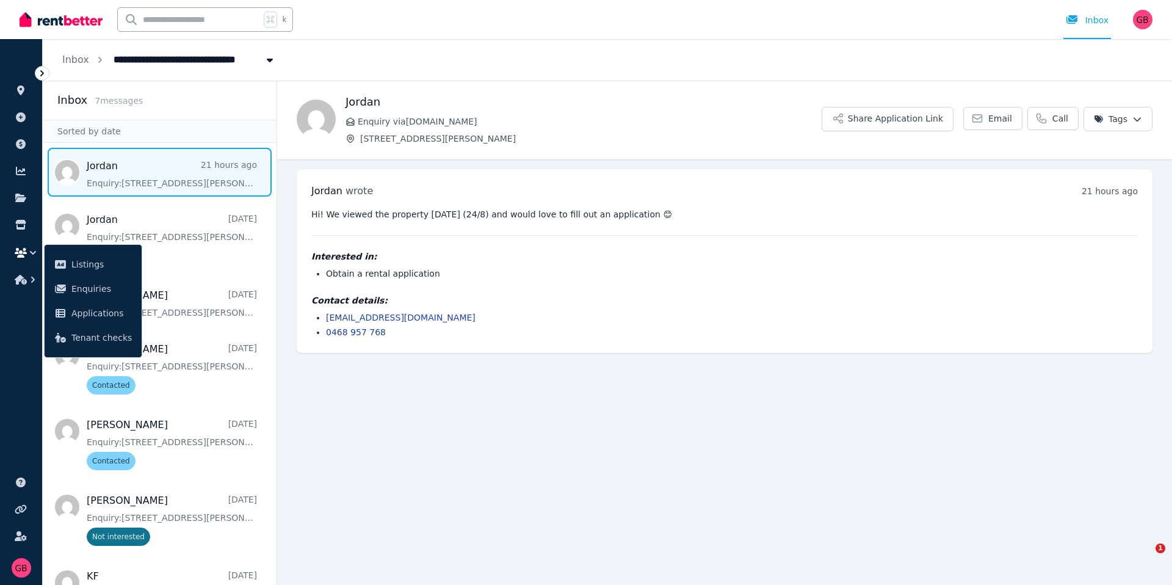 The image size is (1172, 585). What do you see at coordinates (1117, 119) in the screenshot?
I see `button: Tags` at bounding box center [1117, 119].